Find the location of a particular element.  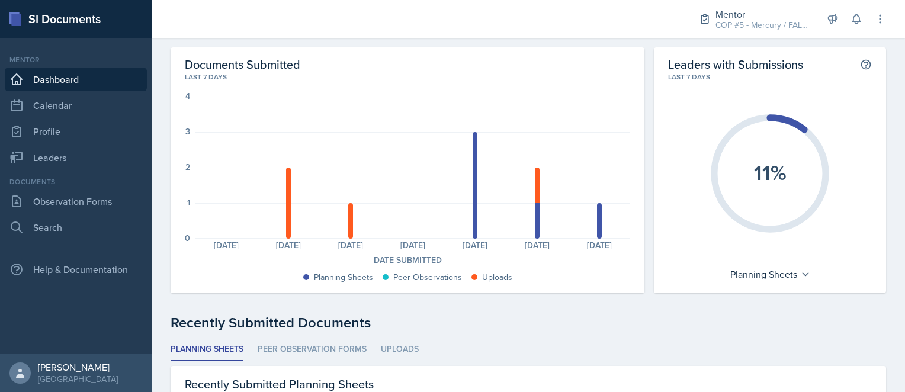

h2: Leaders with Submissions is located at coordinates (735, 64).